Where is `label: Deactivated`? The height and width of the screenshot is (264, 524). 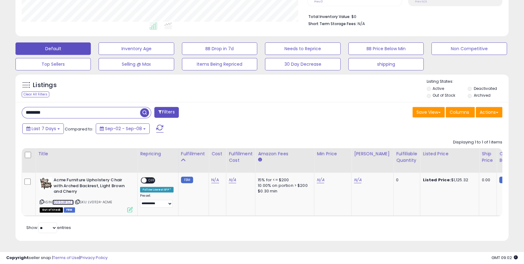
label: Deactivated is located at coordinates (485, 88).